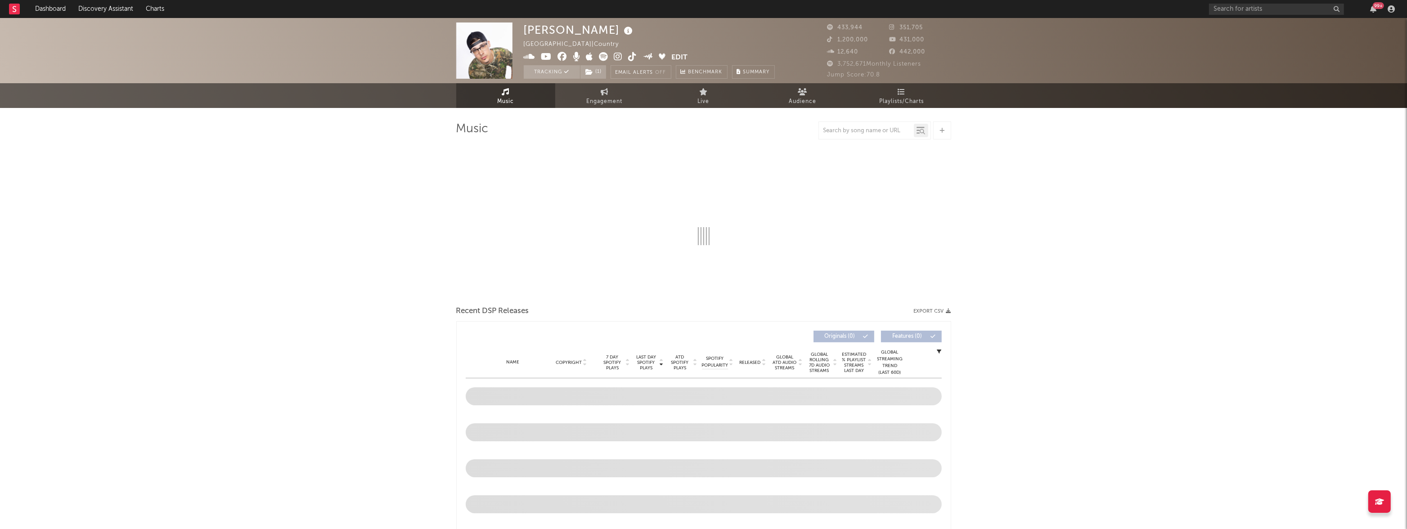 The height and width of the screenshot is (529, 1407). What do you see at coordinates (845, 27) in the screenshot?
I see `span: 433,944` at bounding box center [845, 27].